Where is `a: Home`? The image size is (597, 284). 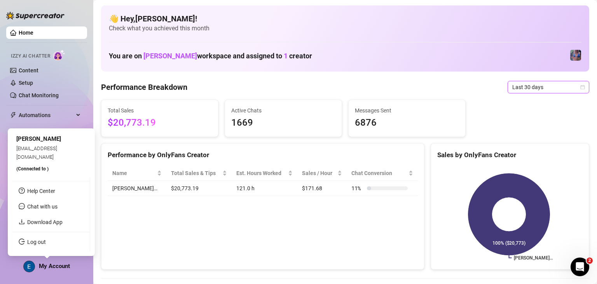
a: Home is located at coordinates (26, 33).